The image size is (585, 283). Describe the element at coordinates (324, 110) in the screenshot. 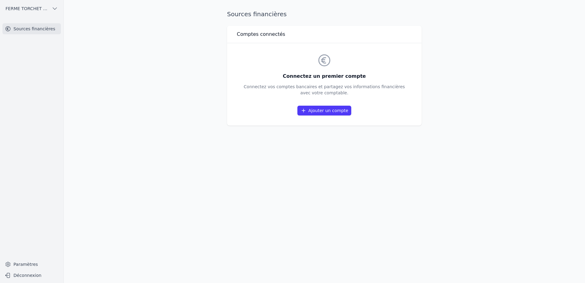

I see `a: Ajouter un compte` at that location.